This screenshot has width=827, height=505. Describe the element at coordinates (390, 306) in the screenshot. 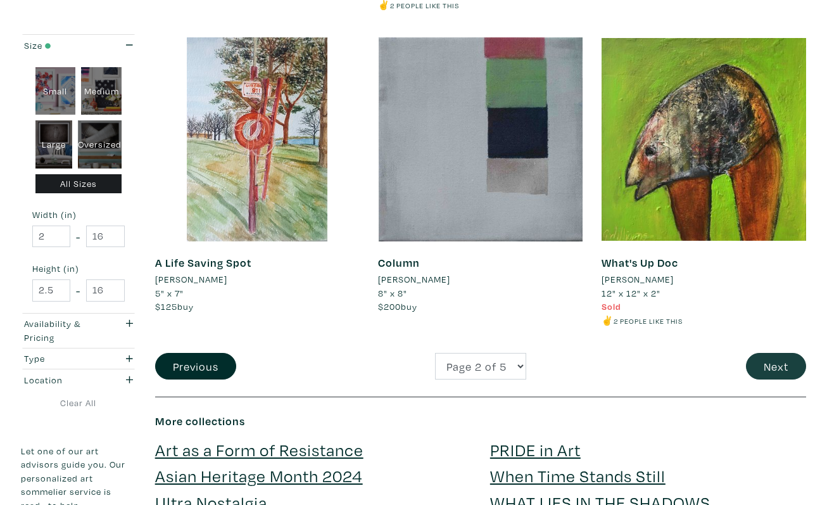

I see `span: $200` at that location.